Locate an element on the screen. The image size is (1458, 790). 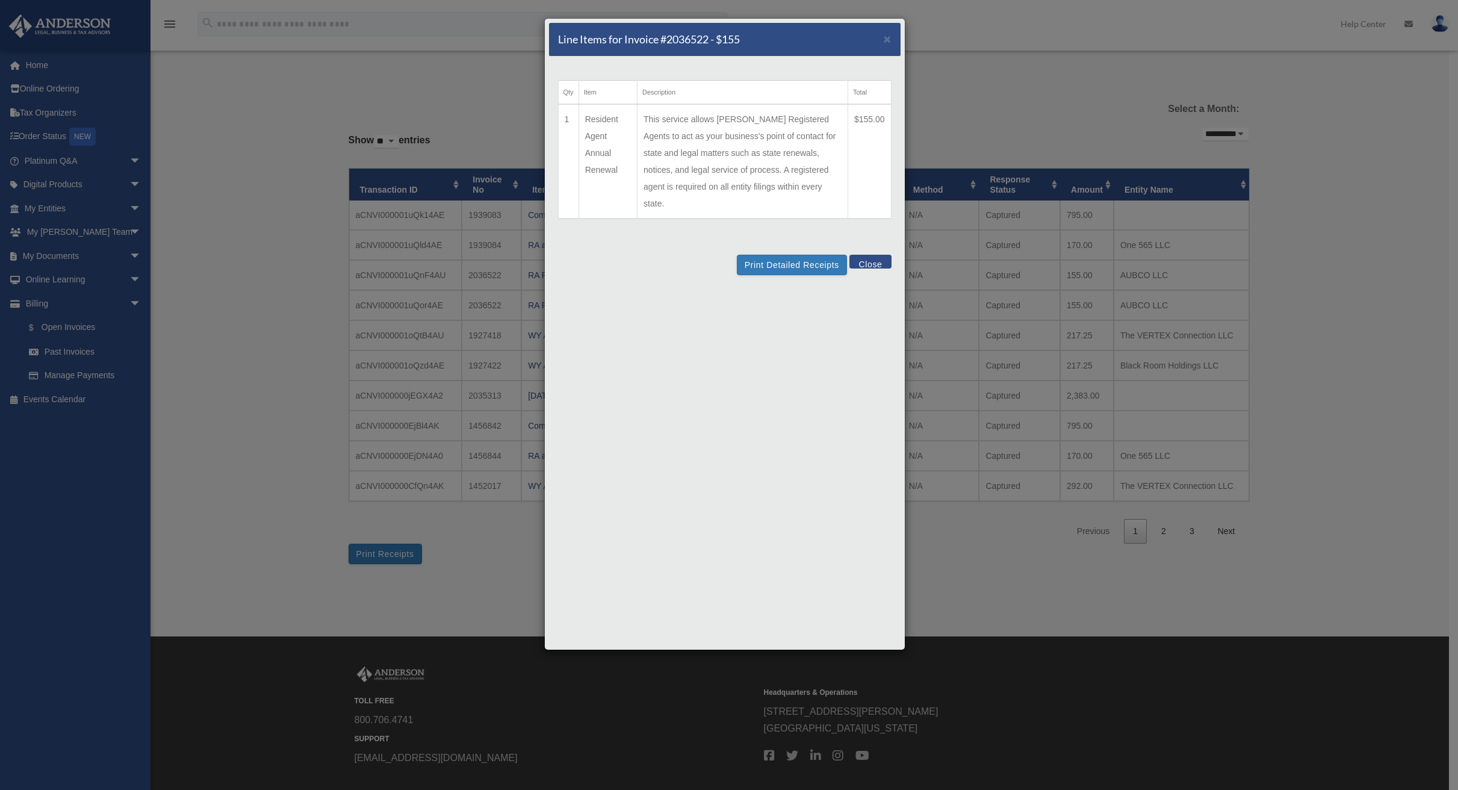
td: $155.00 is located at coordinates (869, 161).